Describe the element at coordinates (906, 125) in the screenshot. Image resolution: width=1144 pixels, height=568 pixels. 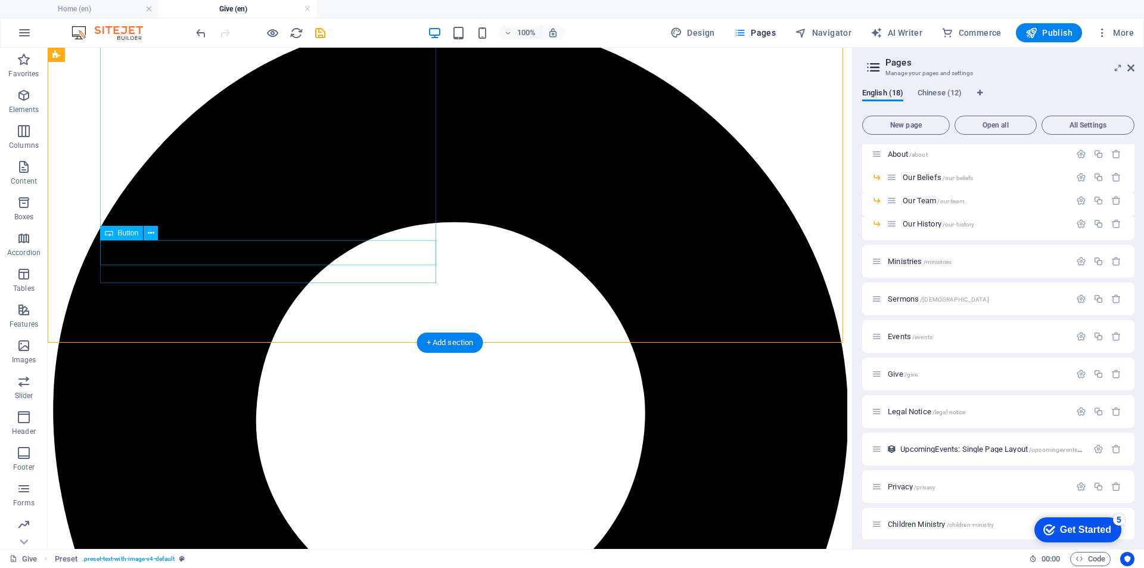
I see `button: New page` at that location.